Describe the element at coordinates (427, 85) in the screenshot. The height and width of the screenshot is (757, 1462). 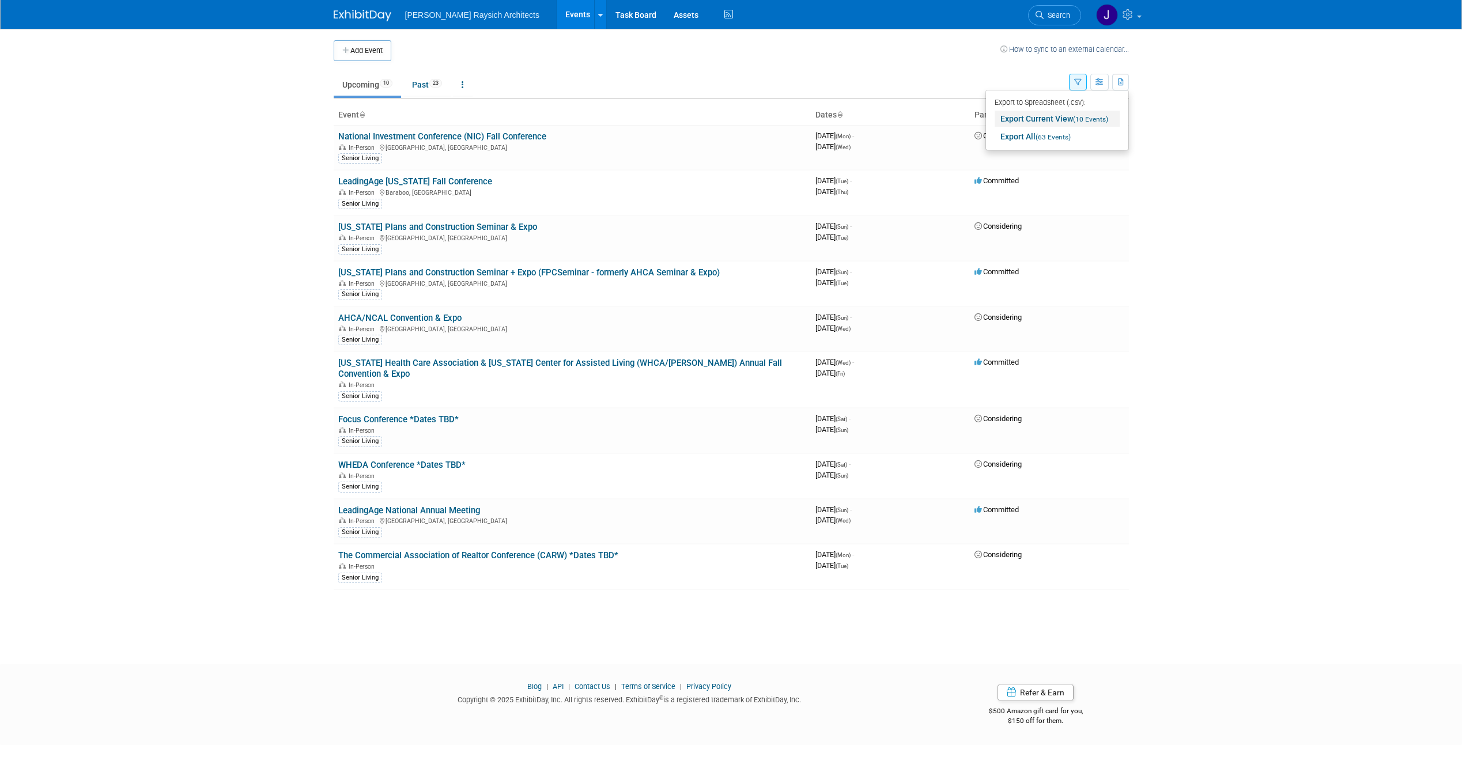
I see `a: Past23` at that location.